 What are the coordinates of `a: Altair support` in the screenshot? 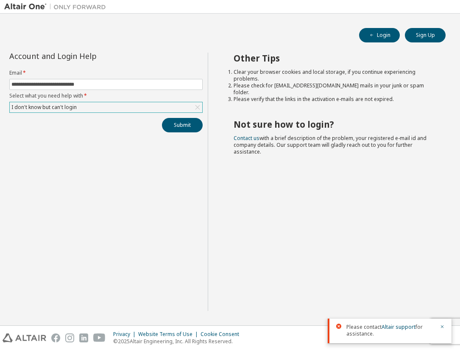 It's located at (399, 327).